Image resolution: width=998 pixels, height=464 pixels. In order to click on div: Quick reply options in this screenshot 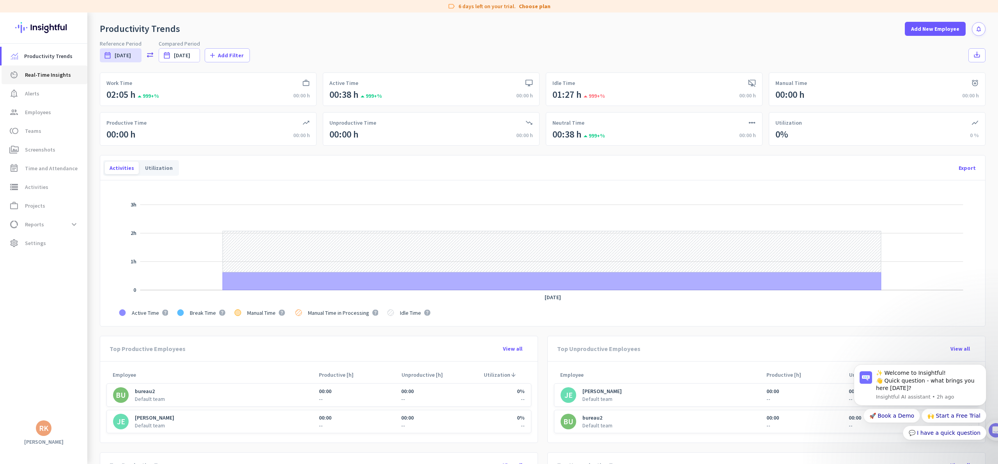, I will do `click(78, 70)`.